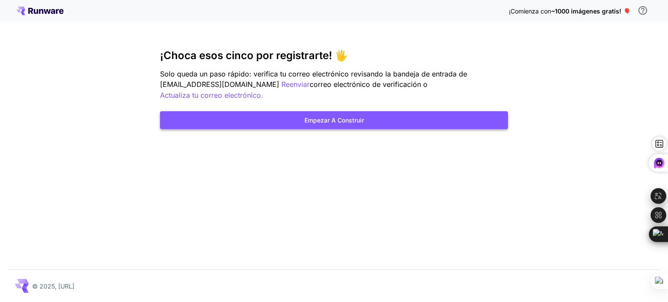  What do you see at coordinates (254, 55) in the screenshot?
I see `font: ¡Choca esos cinco por registrarte! 🖐️` at bounding box center [254, 55].